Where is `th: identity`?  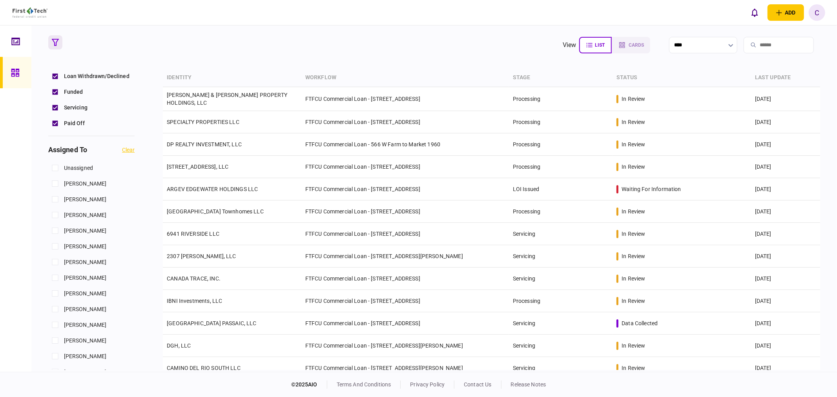
th: identity is located at coordinates (232, 78).